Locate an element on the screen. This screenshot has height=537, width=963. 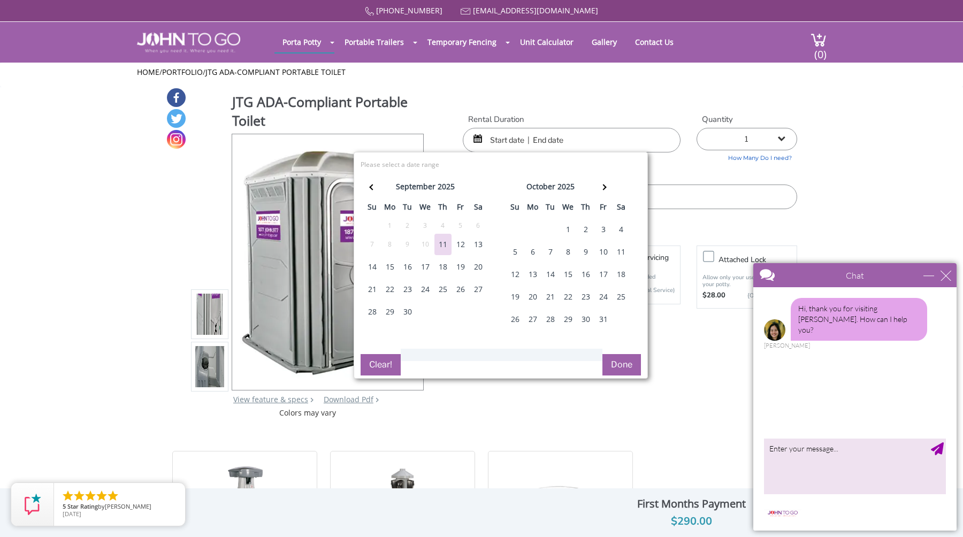
div: Chat is located at coordinates (108, 18).